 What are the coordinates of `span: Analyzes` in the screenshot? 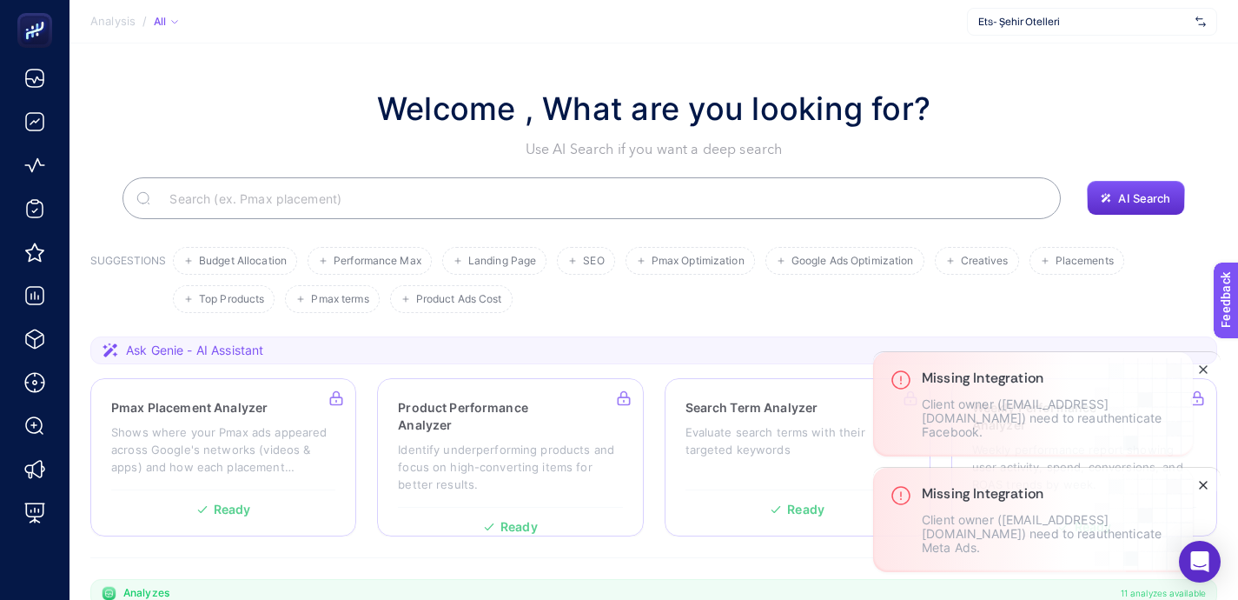 It's located at (146, 593).